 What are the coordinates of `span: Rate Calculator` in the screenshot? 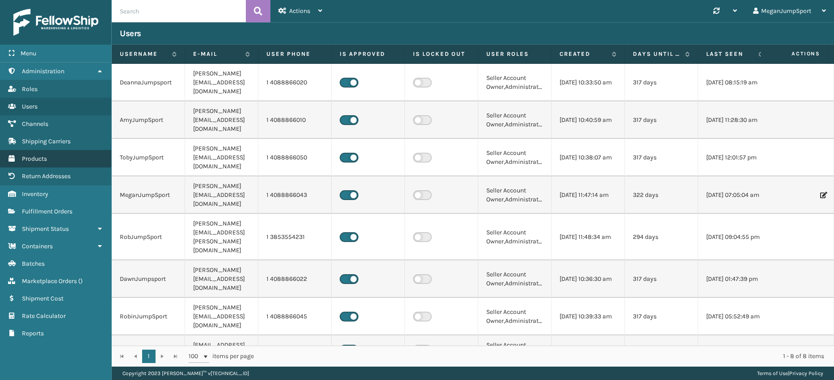 It's located at (44, 316).